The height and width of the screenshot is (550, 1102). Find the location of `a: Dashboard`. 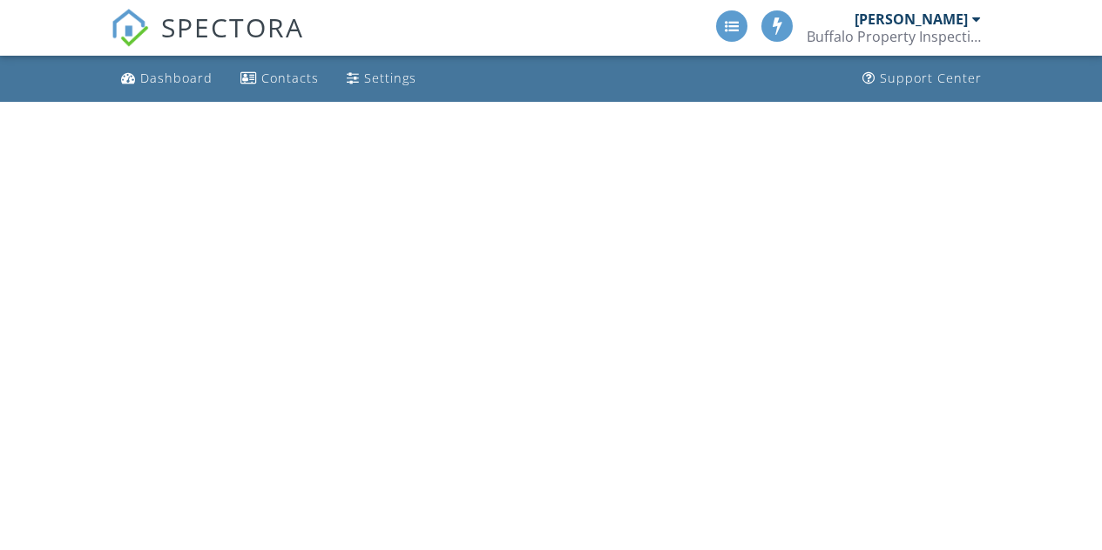

a: Dashboard is located at coordinates (166, 78).